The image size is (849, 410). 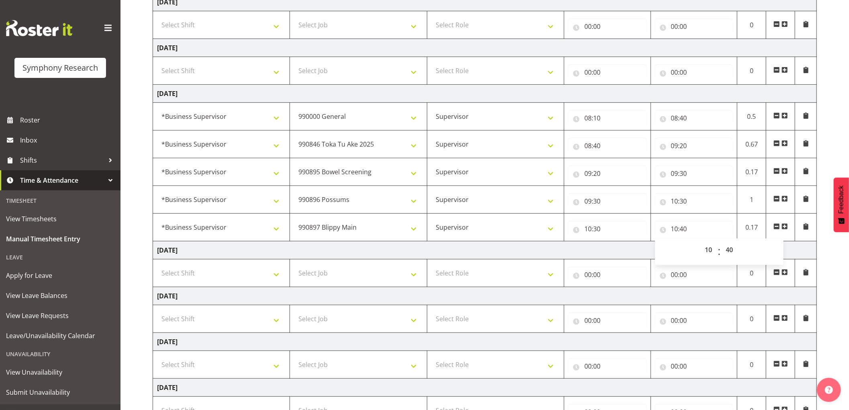 What do you see at coordinates (752, 116) in the screenshot?
I see `td: 0.5` at bounding box center [752, 116].